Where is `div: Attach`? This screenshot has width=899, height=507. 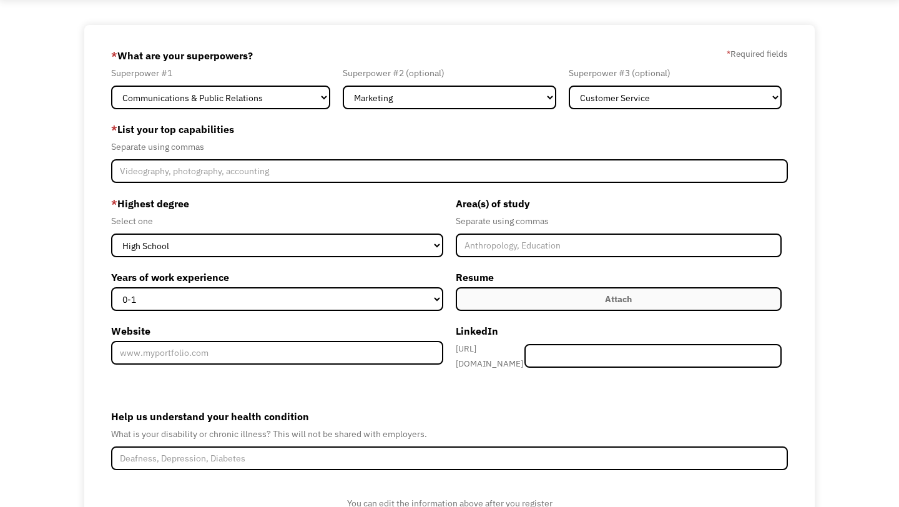 div: Attach is located at coordinates (618, 299).